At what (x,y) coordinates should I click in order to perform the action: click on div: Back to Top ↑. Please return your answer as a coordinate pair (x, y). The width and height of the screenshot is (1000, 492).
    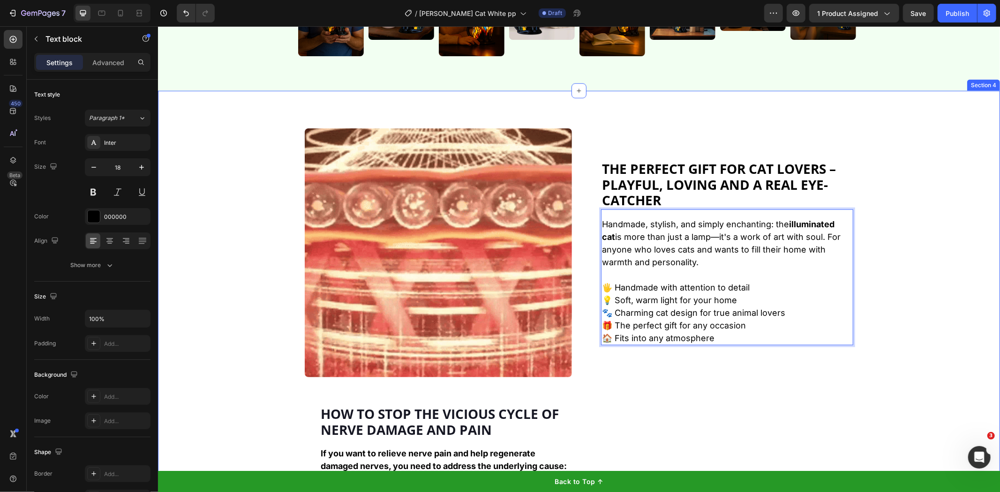
    Looking at the image, I should click on (421, 455).